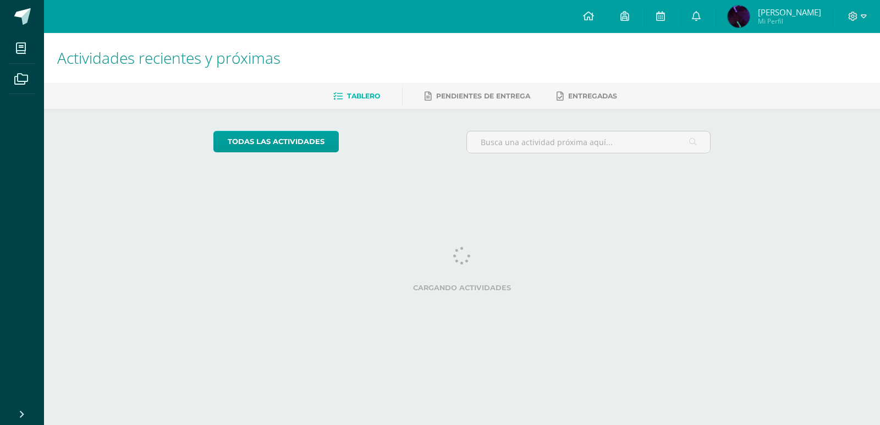 The width and height of the screenshot is (880, 425). I want to click on span: Tablero, so click(364, 96).